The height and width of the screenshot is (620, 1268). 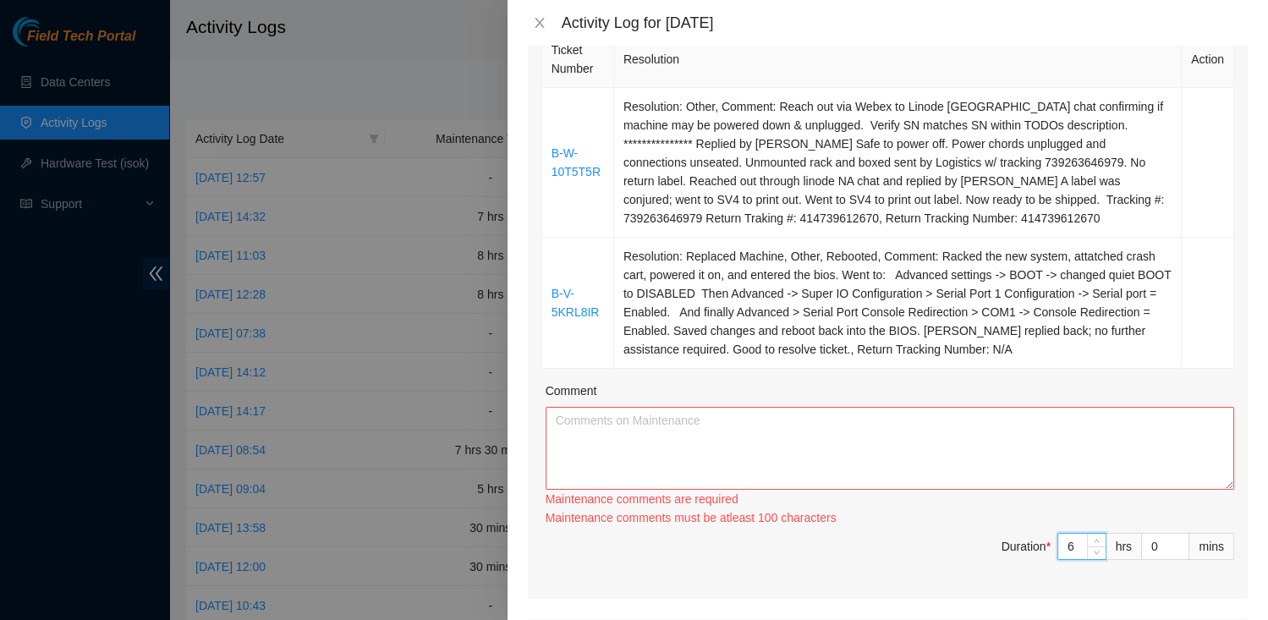 What do you see at coordinates (890, 518) in the screenshot?
I see `div: Maintenance comments must be atleast 100 characters` at bounding box center [890, 518].